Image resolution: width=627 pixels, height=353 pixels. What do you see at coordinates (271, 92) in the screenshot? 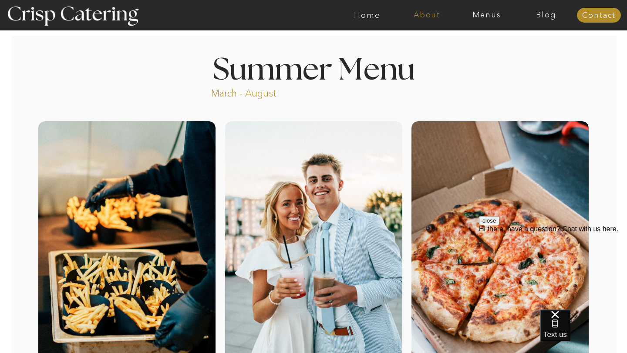
I see `p: March - August` at bounding box center [271, 92].